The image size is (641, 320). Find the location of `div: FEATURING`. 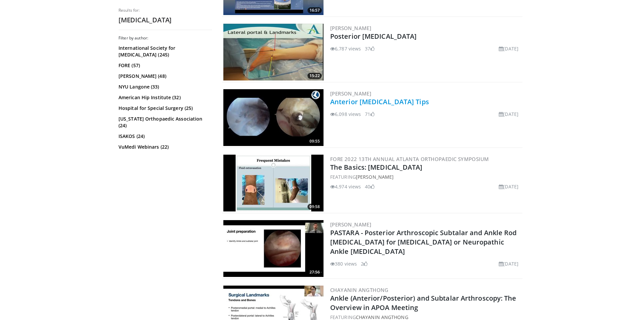

div: FEATURING is located at coordinates (426, 177).